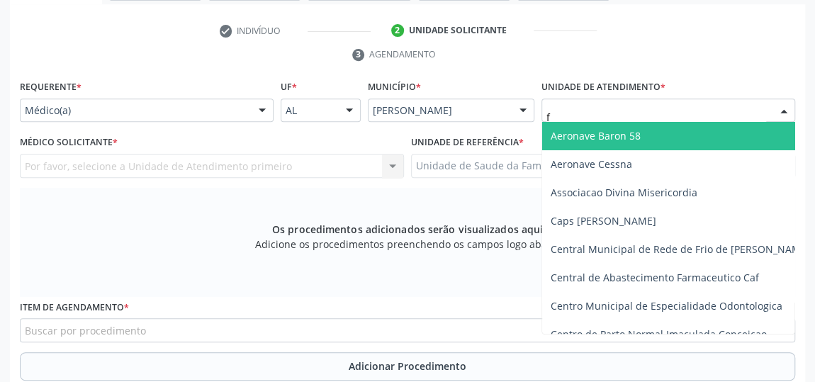 The height and width of the screenshot is (382, 815). Describe the element at coordinates (74, 307) in the screenshot. I see `label: Item de agendamento` at that location.